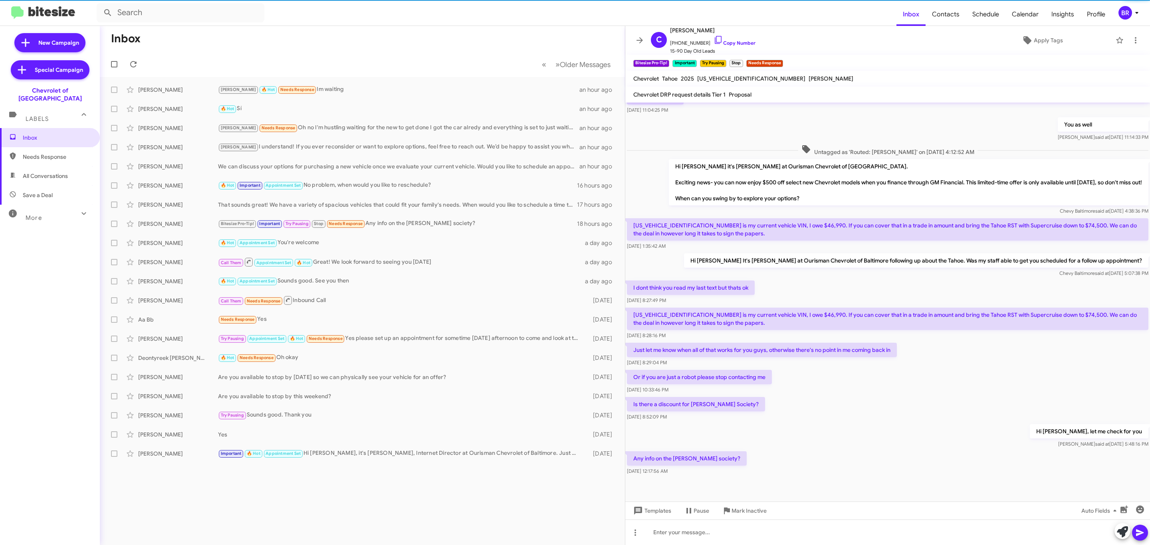 This screenshot has width=1150, height=545. Describe the element at coordinates (1063, 14) in the screenshot. I see `span: Insights` at that location.